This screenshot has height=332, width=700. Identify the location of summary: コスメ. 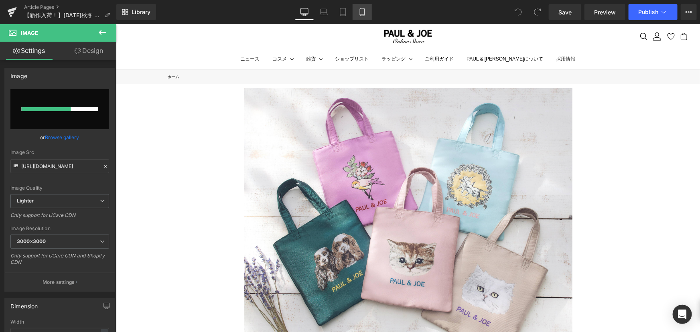
(164, 35).